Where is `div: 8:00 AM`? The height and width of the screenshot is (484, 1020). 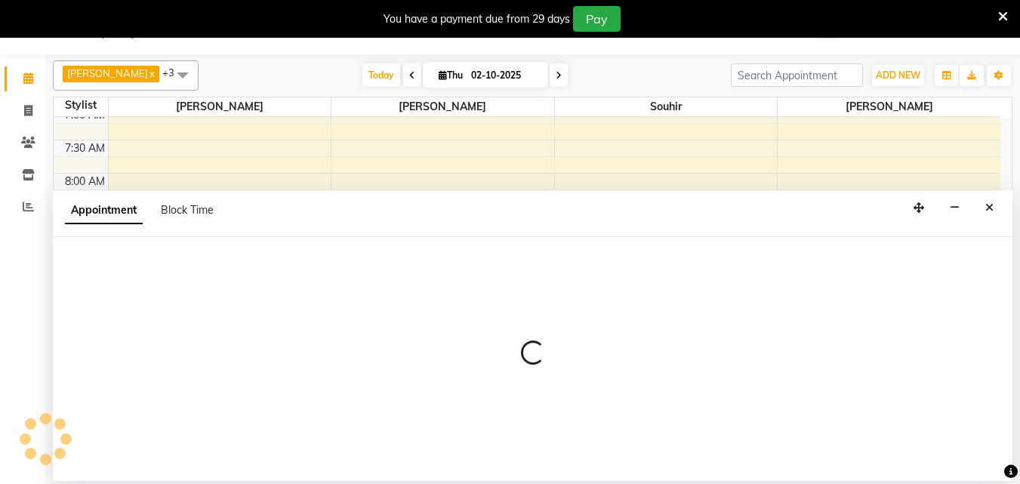 div: 8:00 AM is located at coordinates (85, 181).